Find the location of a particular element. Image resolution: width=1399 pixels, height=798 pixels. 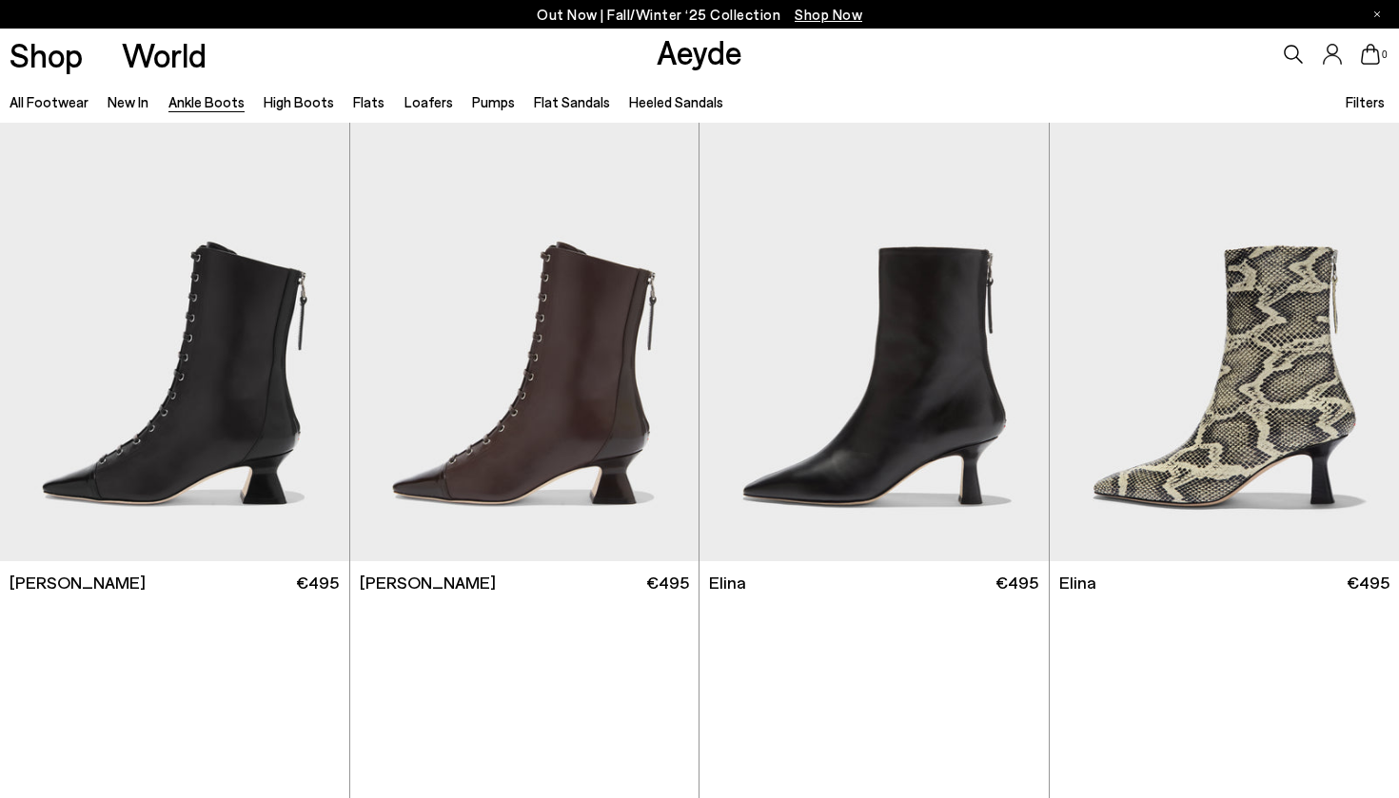

a: Ankle Boots is located at coordinates (206, 102).